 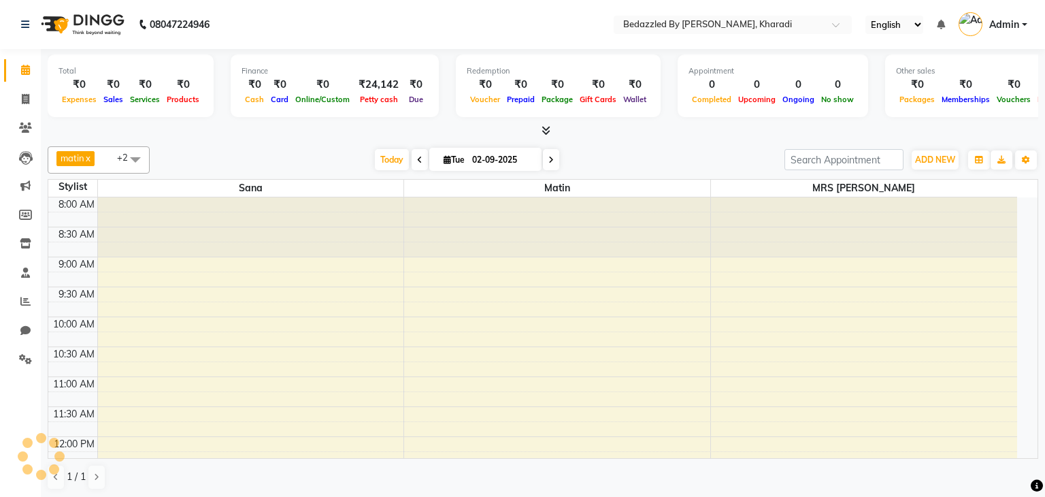 I want to click on span: Upcoming, so click(x=756, y=99).